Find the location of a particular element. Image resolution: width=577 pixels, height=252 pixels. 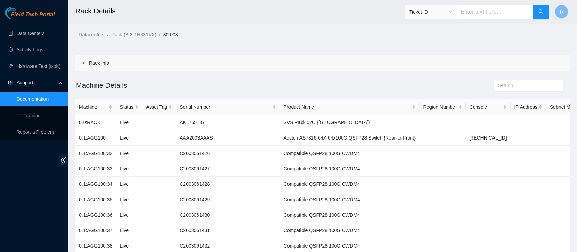

td: AKL755147 is located at coordinates (228, 122).